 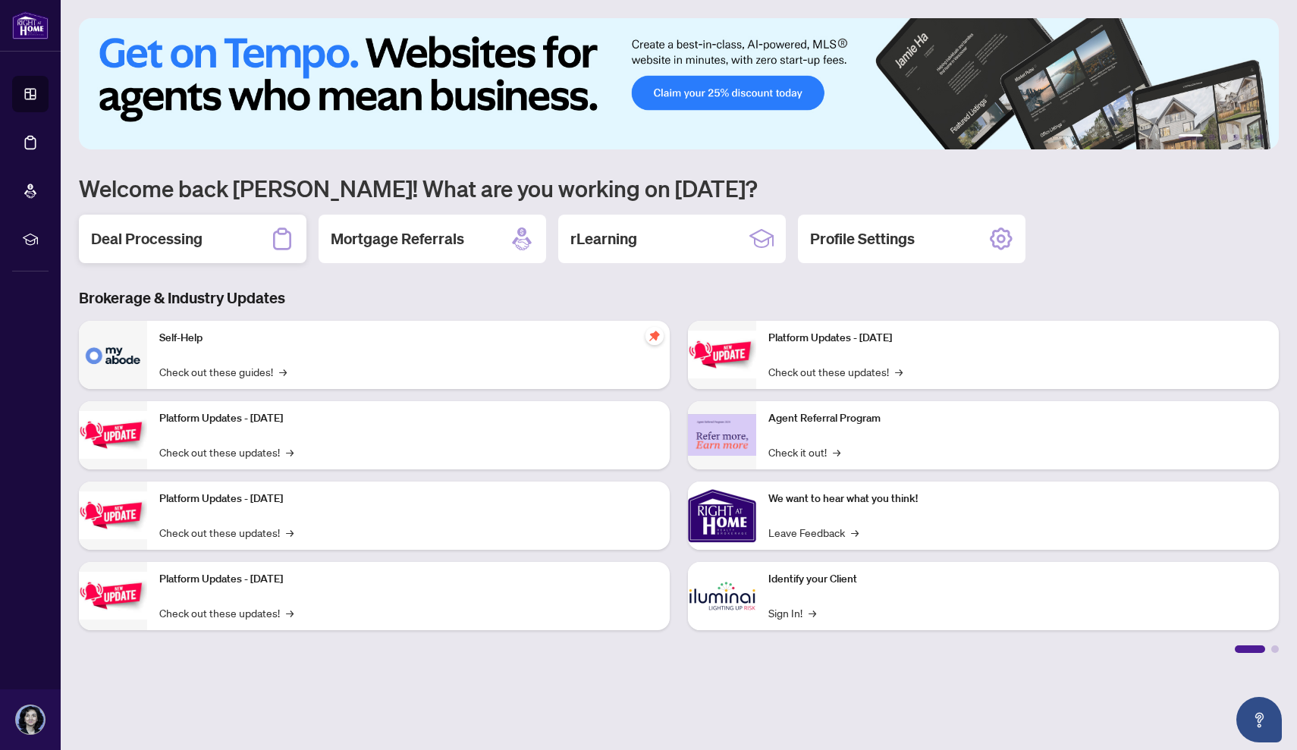 I want to click on img: Self-Help, so click(x=113, y=355).